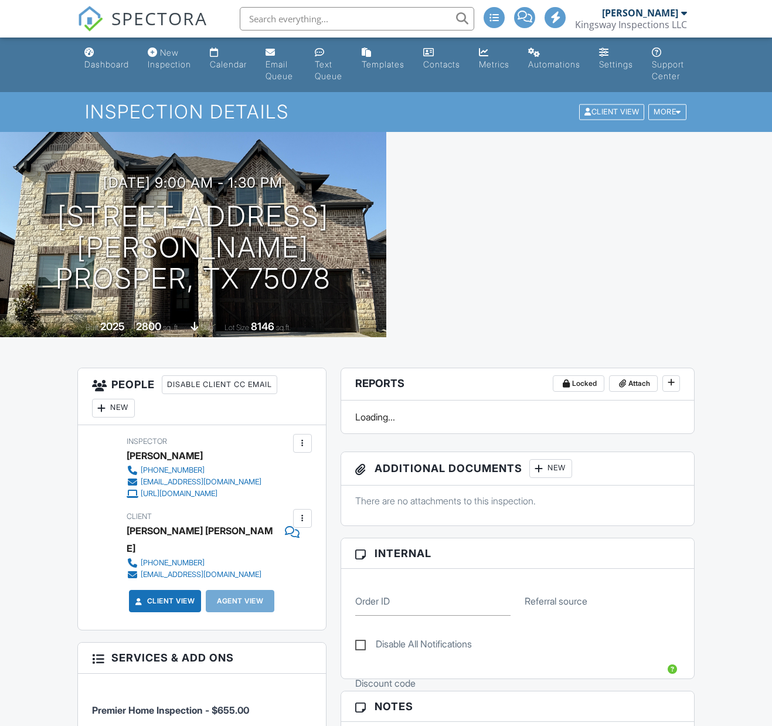  What do you see at coordinates (413, 645) in the screenshot?
I see `label: Disable All Notifications` at bounding box center [413, 645].